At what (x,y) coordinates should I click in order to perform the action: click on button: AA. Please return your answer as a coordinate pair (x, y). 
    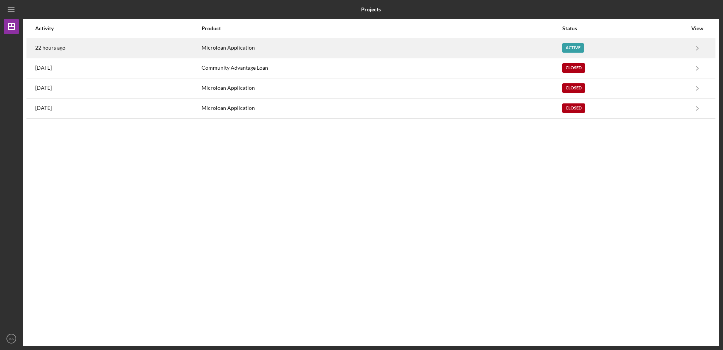
    Looking at the image, I should click on (11, 338).